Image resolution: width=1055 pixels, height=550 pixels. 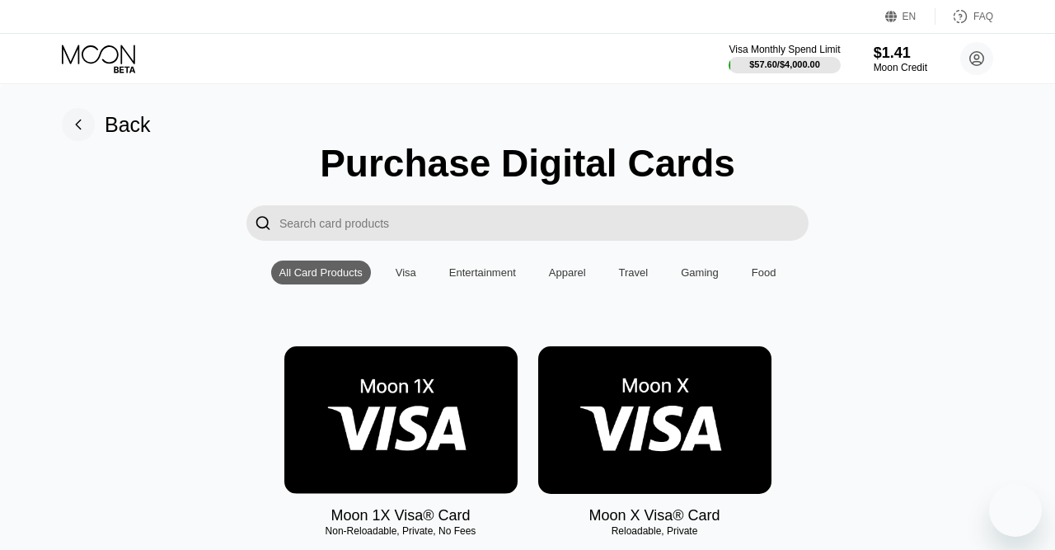 I want to click on div: Apparel, so click(x=567, y=272).